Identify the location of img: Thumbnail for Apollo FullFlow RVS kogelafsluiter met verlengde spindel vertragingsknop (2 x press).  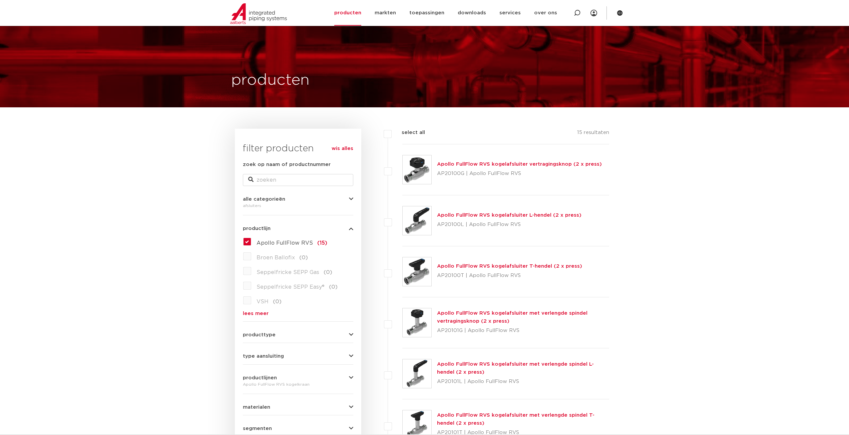
(417, 323).